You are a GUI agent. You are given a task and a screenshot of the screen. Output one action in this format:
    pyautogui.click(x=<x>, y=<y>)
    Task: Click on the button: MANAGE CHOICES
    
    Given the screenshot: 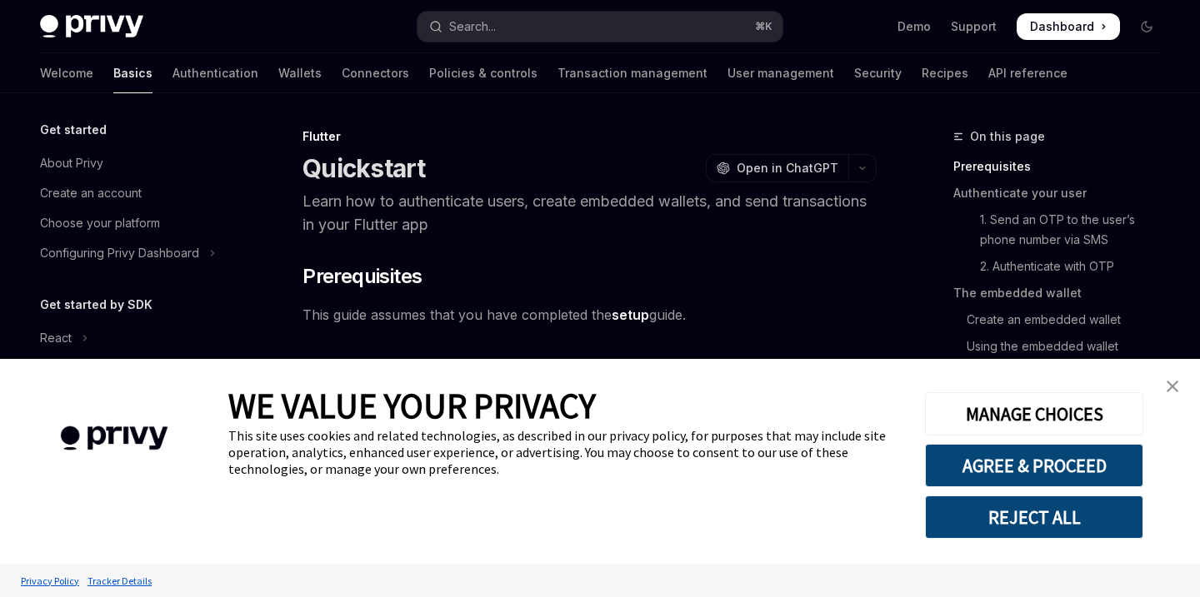 What is the action you would take?
    pyautogui.click(x=1034, y=414)
    